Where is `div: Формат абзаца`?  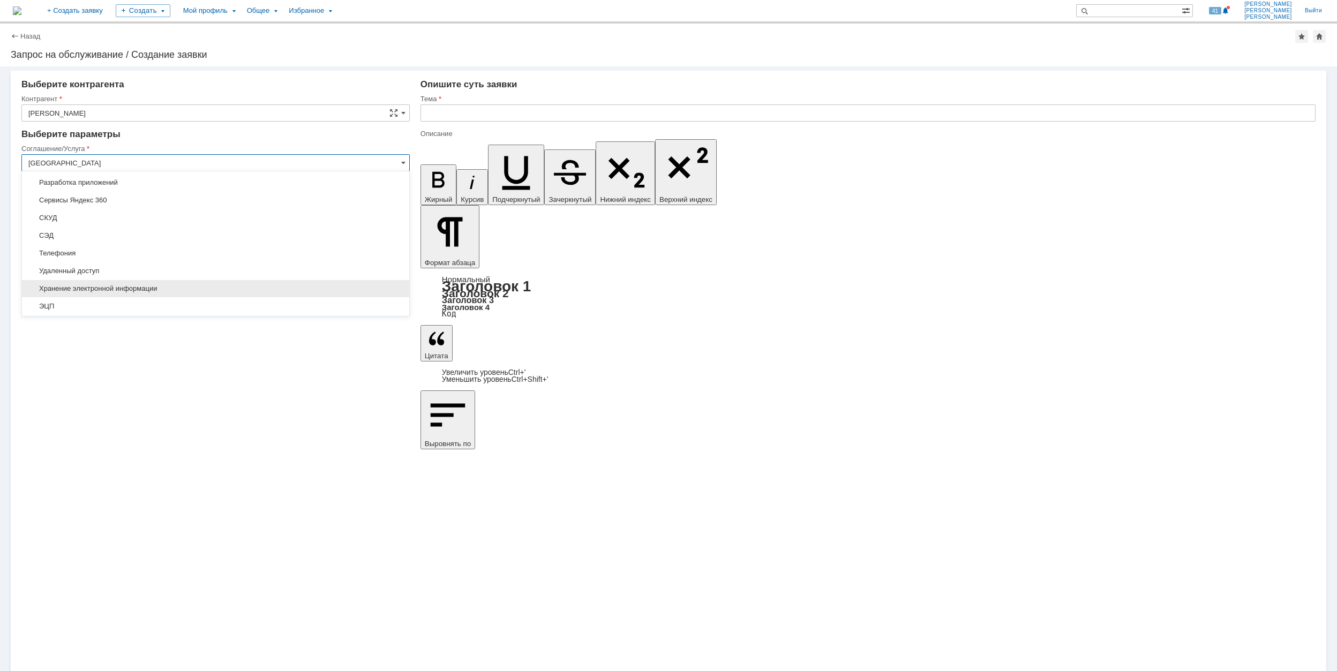
div: Формат абзаца is located at coordinates (868, 297).